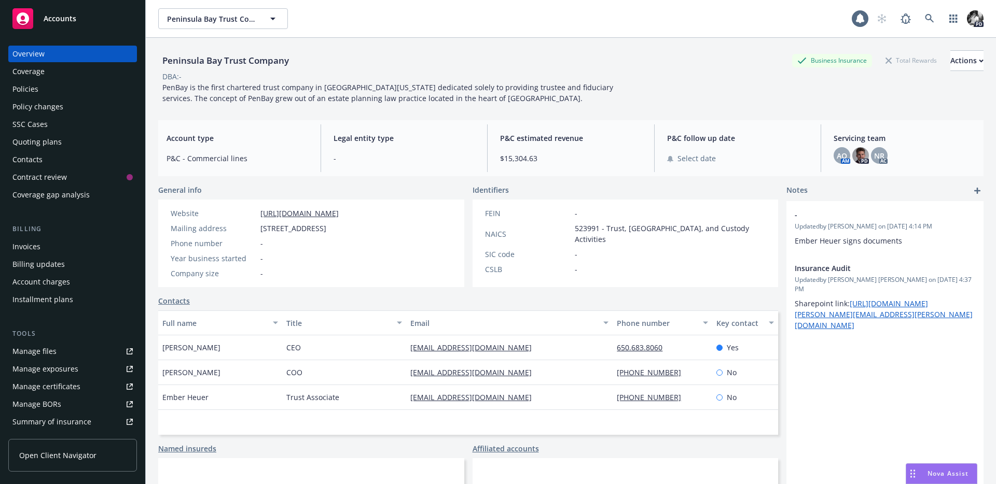 The image size is (996, 484). Describe the element at coordinates (338, 323) in the screenshot. I see `div: Title` at that location.